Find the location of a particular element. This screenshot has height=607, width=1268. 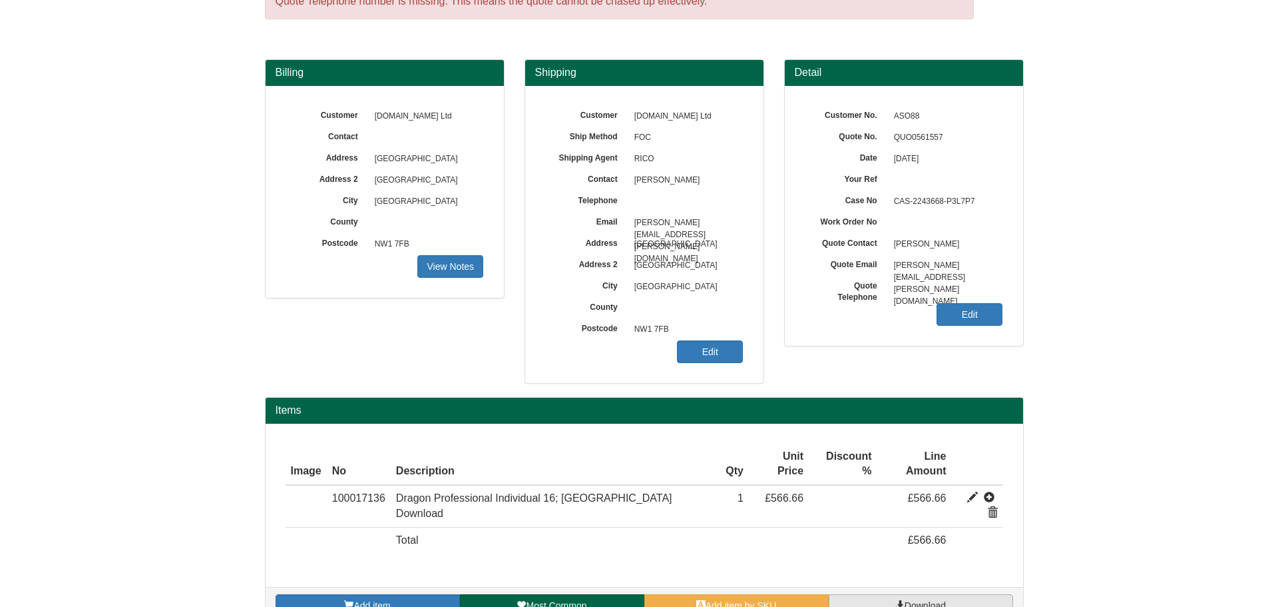

th: Discount % is located at coordinates (843, 464).